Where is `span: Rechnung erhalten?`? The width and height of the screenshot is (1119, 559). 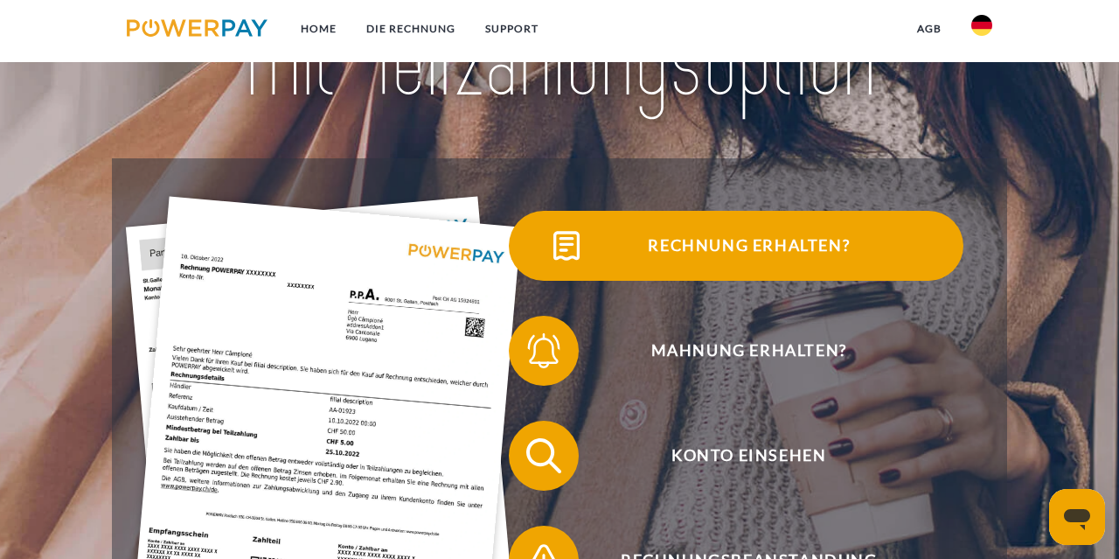
span: Rechnung erhalten? is located at coordinates (749, 246).